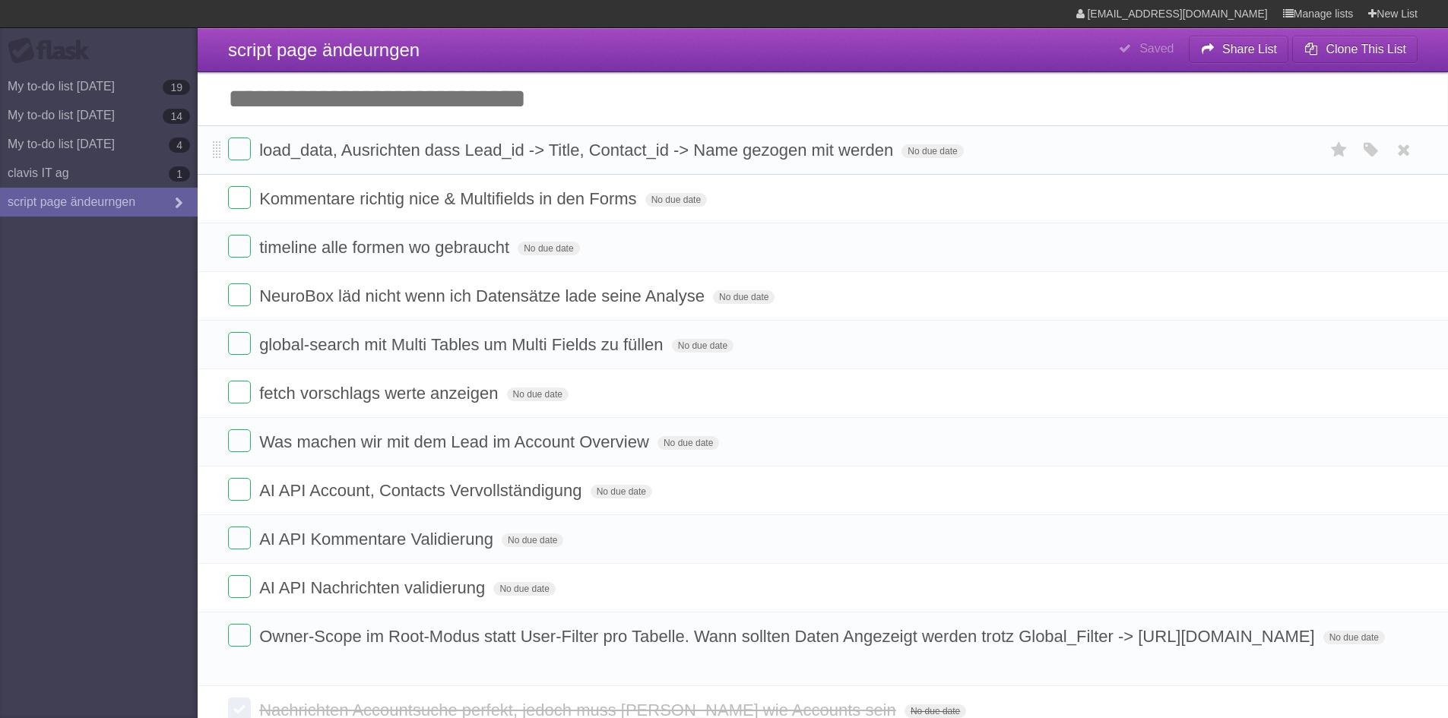  What do you see at coordinates (578, 150) in the screenshot?
I see `span: load_data, Ausrichten dass Lead_id -> Title, Contact_id -> Name gezogen mit werden` at bounding box center [578, 150].